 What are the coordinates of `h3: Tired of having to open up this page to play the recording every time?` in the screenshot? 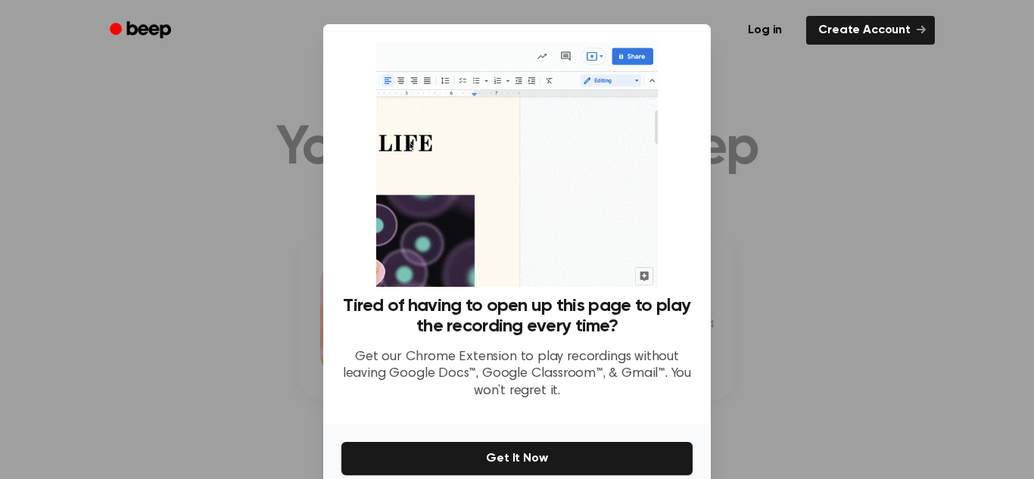 It's located at (517, 317).